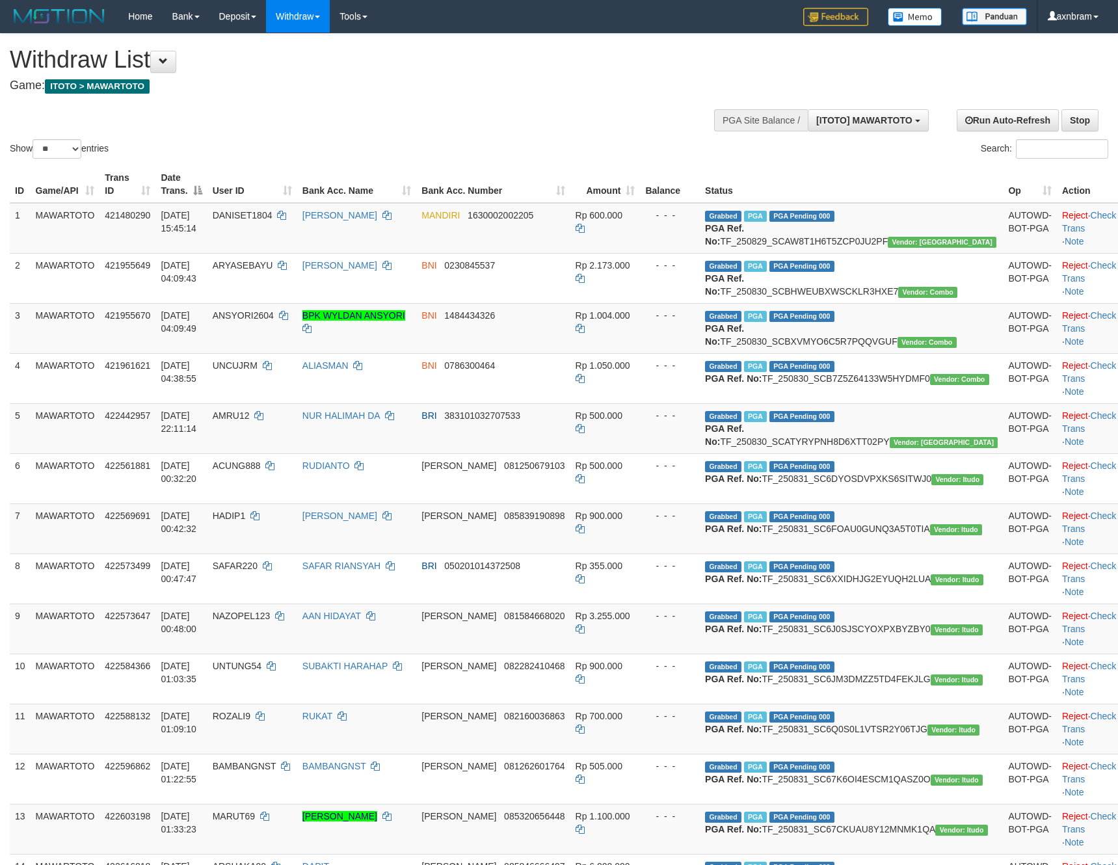 This screenshot has width=1118, height=865. Describe the element at coordinates (733, 729) in the screenshot. I see `b: PGA Ref. No:` at that location.